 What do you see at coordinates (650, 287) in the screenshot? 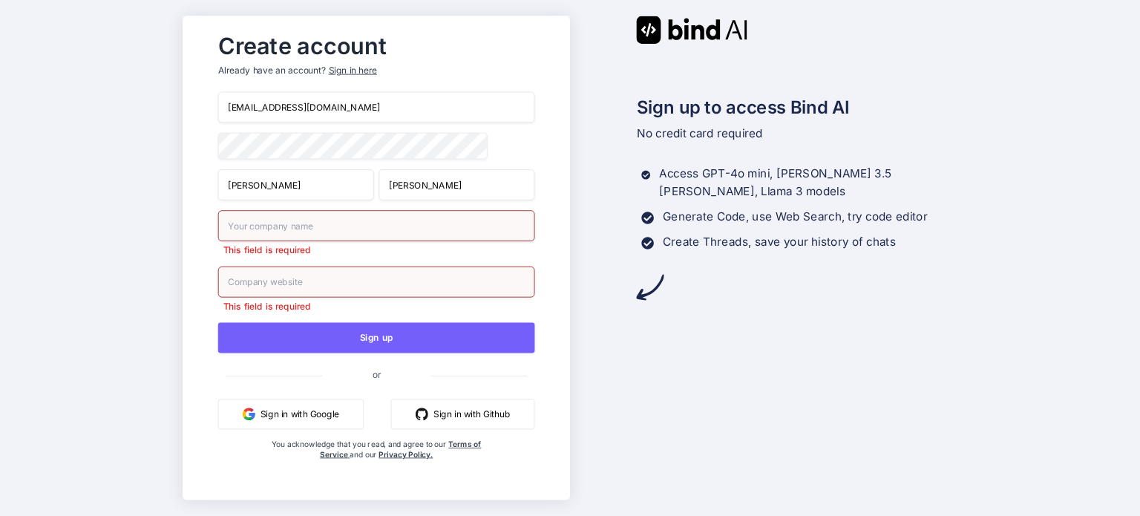
I see `img: arrow` at bounding box center [650, 287].